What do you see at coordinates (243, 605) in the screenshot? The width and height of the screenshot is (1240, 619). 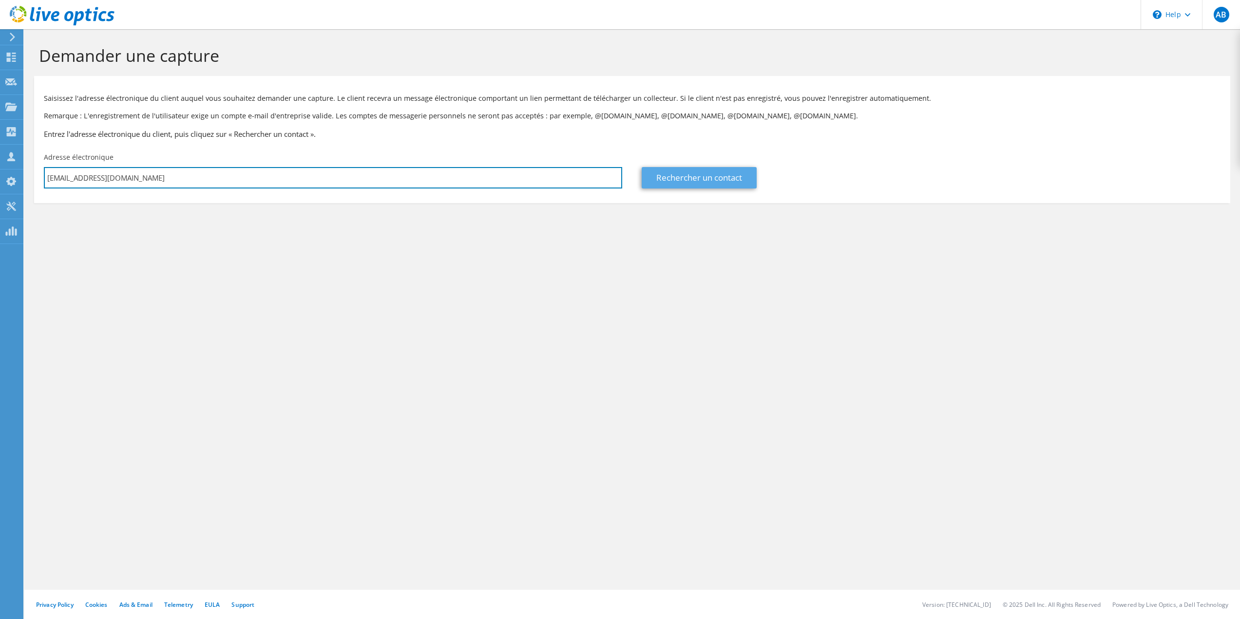 I see `a: Support` at bounding box center [243, 605].